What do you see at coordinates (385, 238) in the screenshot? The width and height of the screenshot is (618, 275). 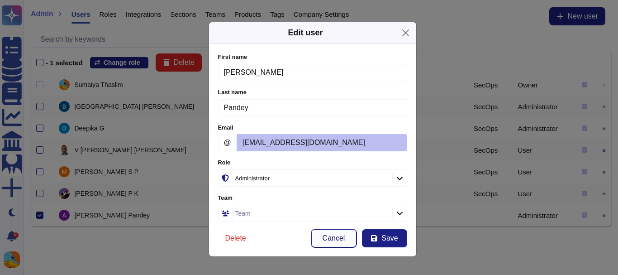 I see `button: Save` at bounding box center [385, 238].